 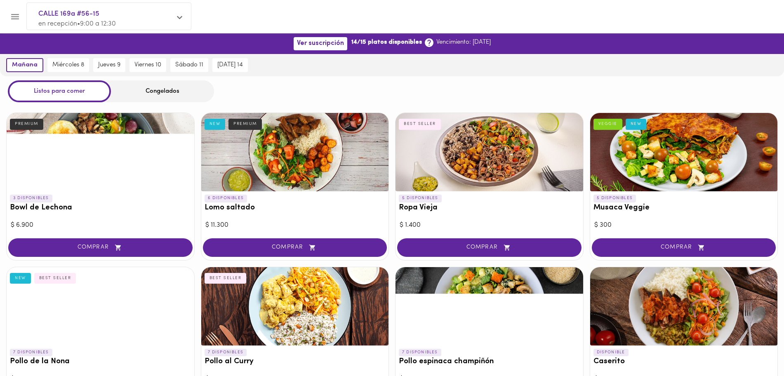 I want to click on div: Pollo al Curry, so click(x=295, y=307).